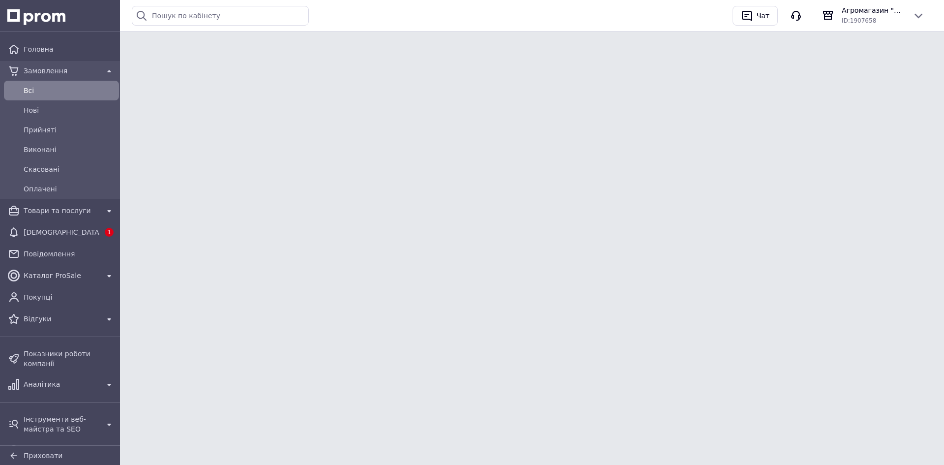 The width and height of the screenshot is (944, 465). Describe the element at coordinates (61, 449) in the screenshot. I see `span: Управління сайтом` at that location.